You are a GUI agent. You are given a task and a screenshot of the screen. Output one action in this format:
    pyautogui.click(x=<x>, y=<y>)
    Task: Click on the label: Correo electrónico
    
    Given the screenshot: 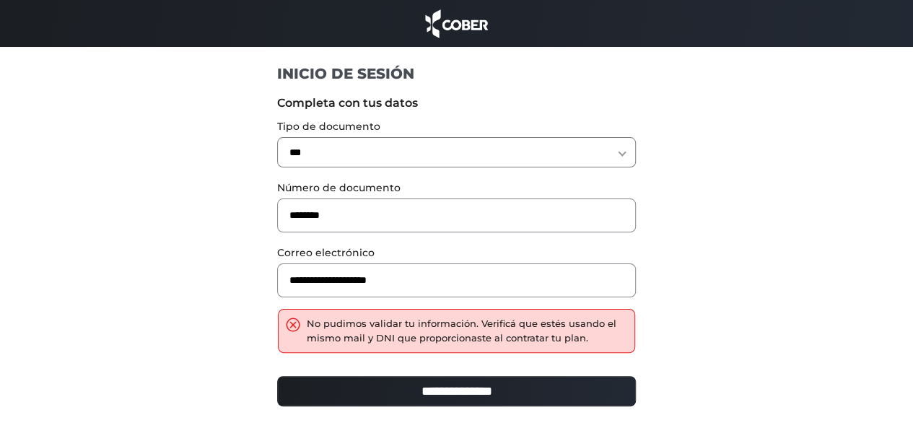 What is the action you would take?
    pyautogui.click(x=456, y=253)
    